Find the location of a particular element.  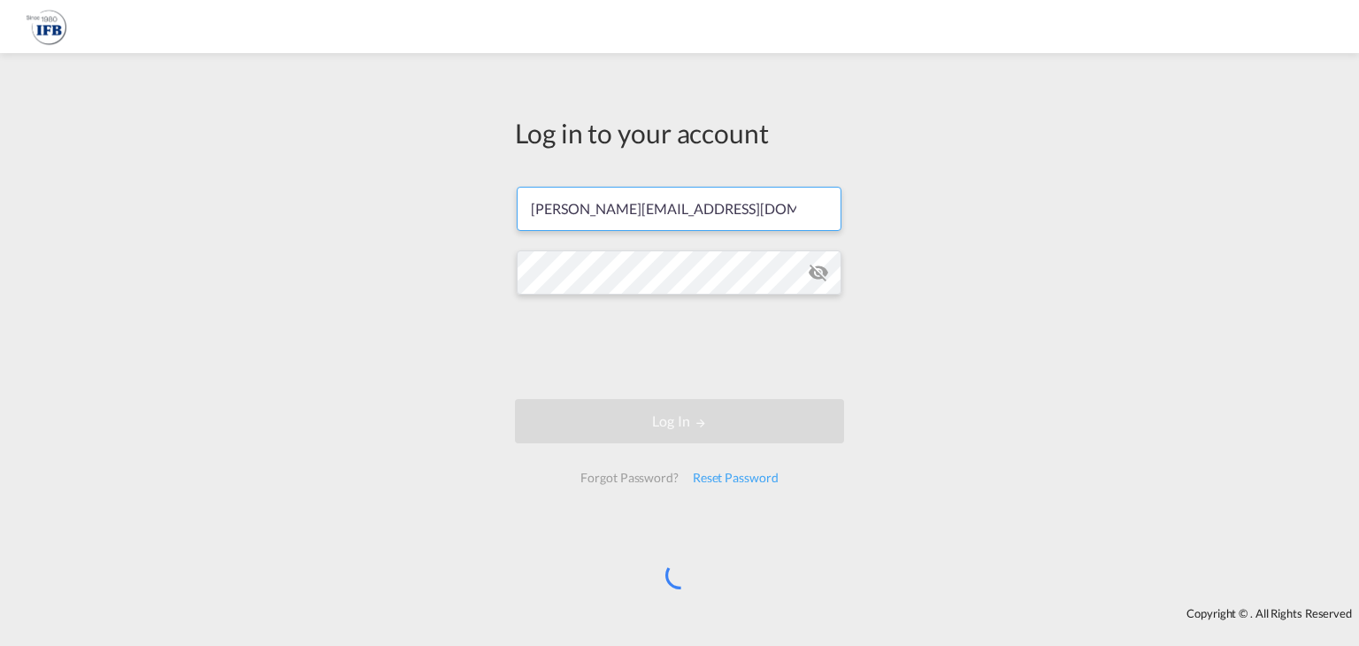

md-icon: icon-eye-off is located at coordinates (818, 272).